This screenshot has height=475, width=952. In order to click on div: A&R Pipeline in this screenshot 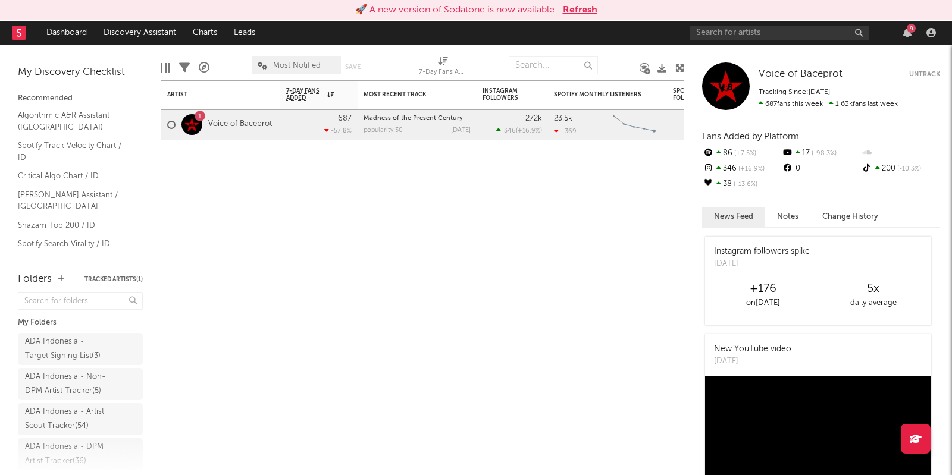, I will do `click(204, 68)`.